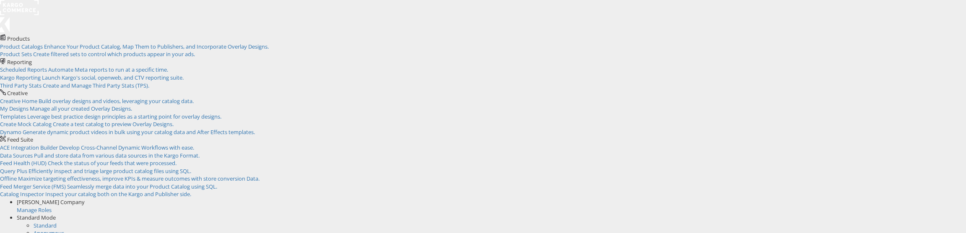 The image size is (966, 233). Describe the element at coordinates (18, 39) in the screenshot. I see `span: Products` at that location.